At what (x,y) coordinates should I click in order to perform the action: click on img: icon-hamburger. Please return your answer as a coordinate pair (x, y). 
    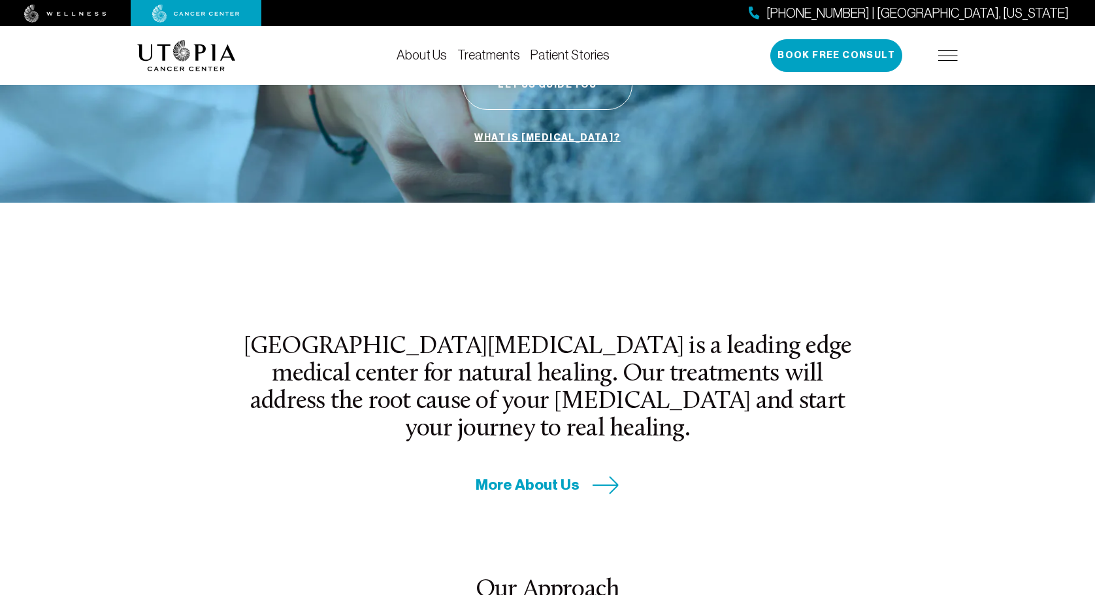
    Looking at the image, I should click on (948, 56).